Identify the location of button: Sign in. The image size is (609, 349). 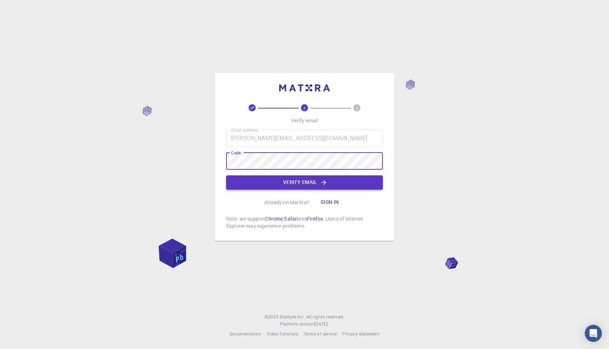
(330, 202).